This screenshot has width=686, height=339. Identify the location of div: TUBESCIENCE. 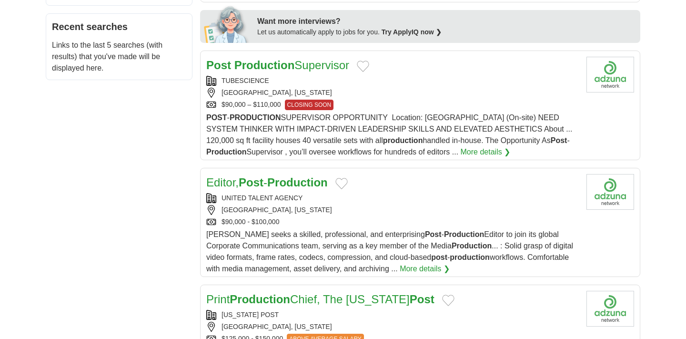
(392, 80).